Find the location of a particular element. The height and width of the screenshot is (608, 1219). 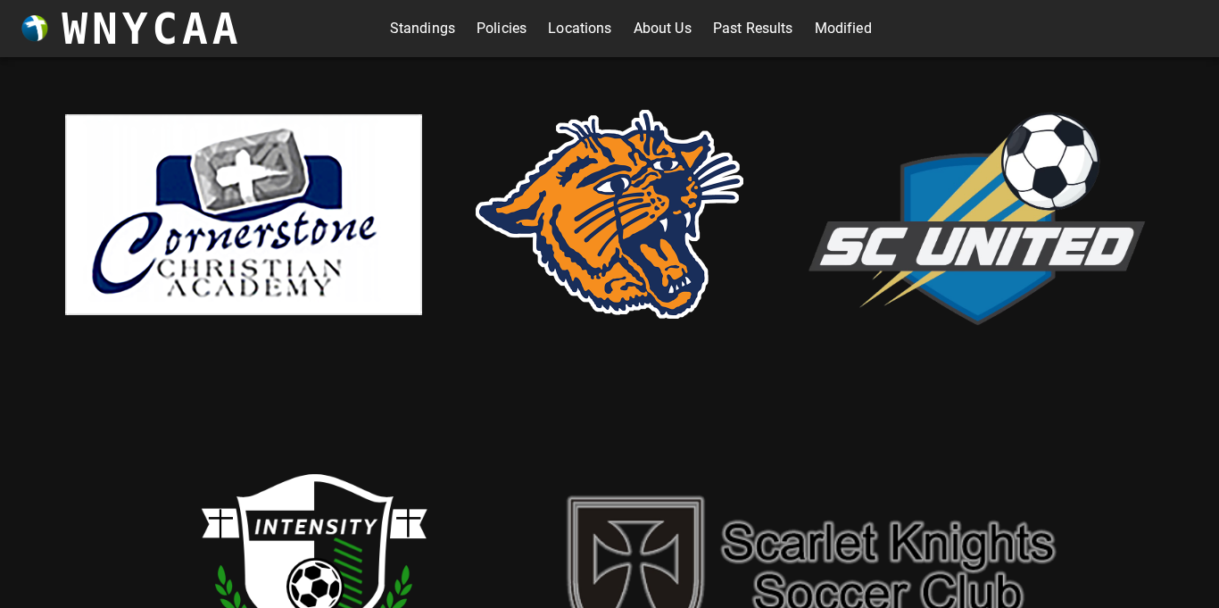

img: rsd.png is located at coordinates (610, 214).